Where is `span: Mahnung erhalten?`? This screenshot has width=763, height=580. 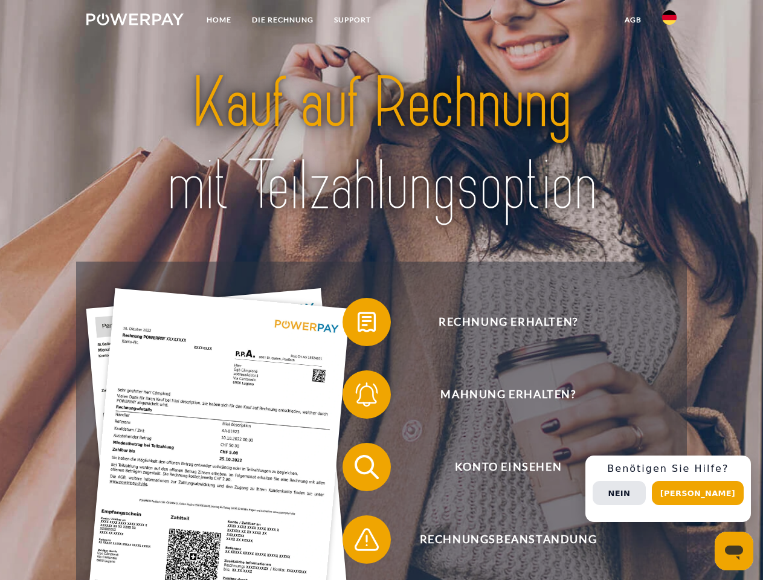
span: Mahnung erhalten? is located at coordinates (508, 394).